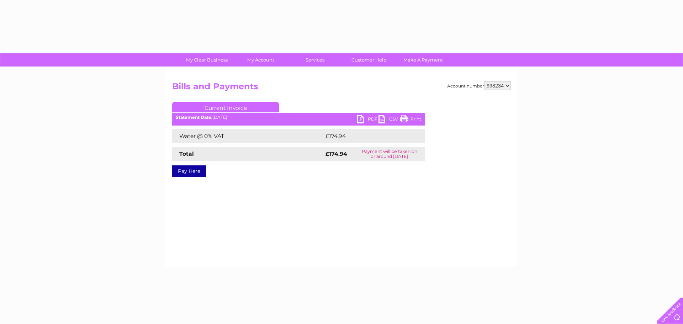 The image size is (683, 324). I want to click on a: CSV, so click(389, 120).